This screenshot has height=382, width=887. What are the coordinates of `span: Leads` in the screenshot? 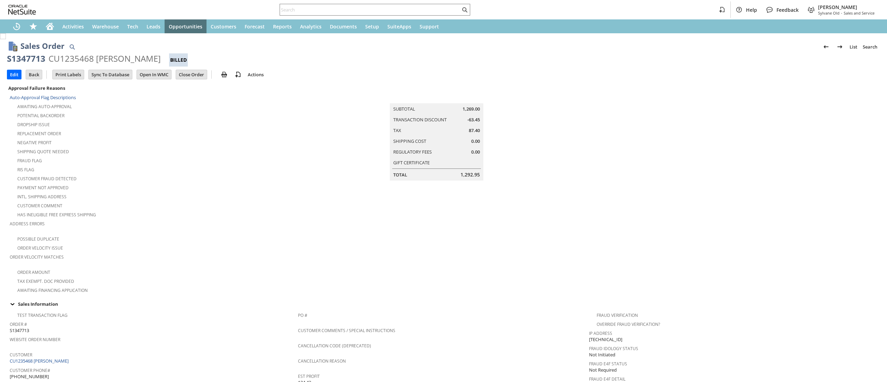 It's located at (153, 26).